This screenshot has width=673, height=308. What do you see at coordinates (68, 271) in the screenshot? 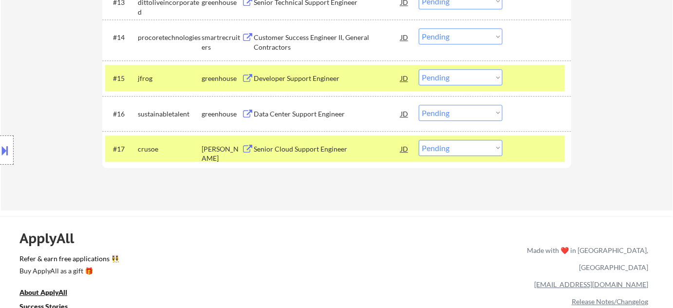
I see `a: Buy ApplyAll as a gift 🎁` at bounding box center [68, 271].